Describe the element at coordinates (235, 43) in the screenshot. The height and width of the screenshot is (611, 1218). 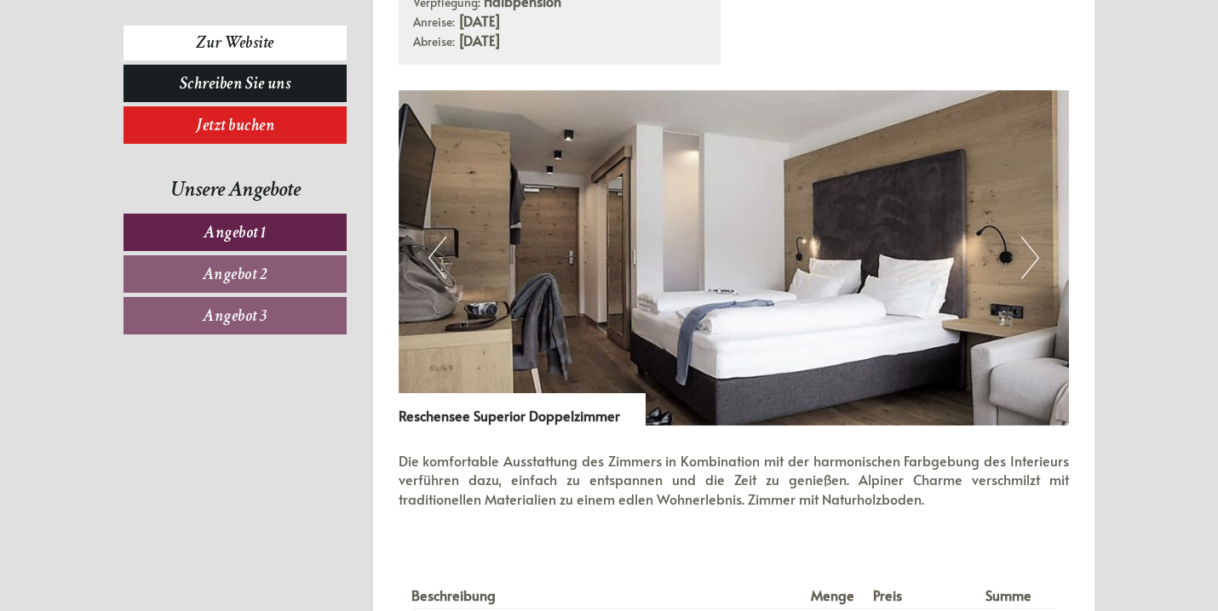
I see `a: Zur Website` at that location.